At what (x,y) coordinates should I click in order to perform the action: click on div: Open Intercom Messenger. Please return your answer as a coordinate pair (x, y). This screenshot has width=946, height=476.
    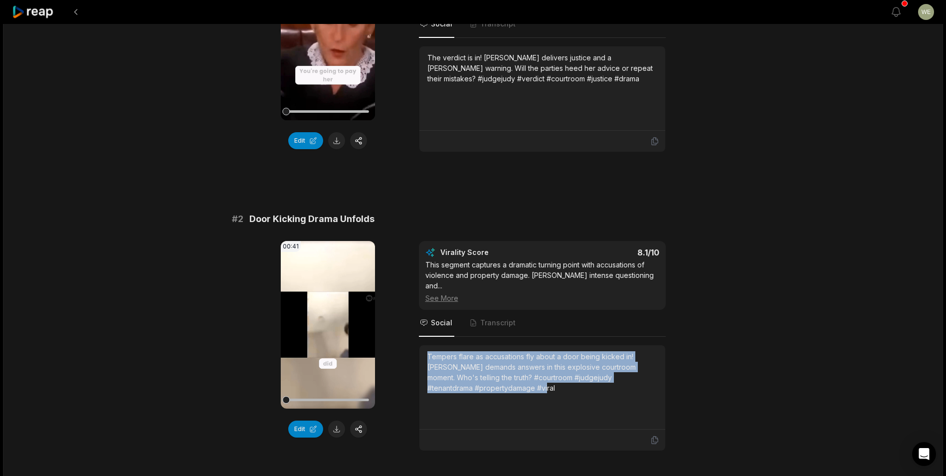
    Looking at the image, I should click on (924, 454).